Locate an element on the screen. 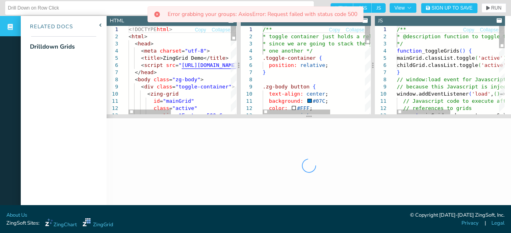 The height and width of the screenshot is (233, 511). a: ZingGrid is located at coordinates (98, 224).